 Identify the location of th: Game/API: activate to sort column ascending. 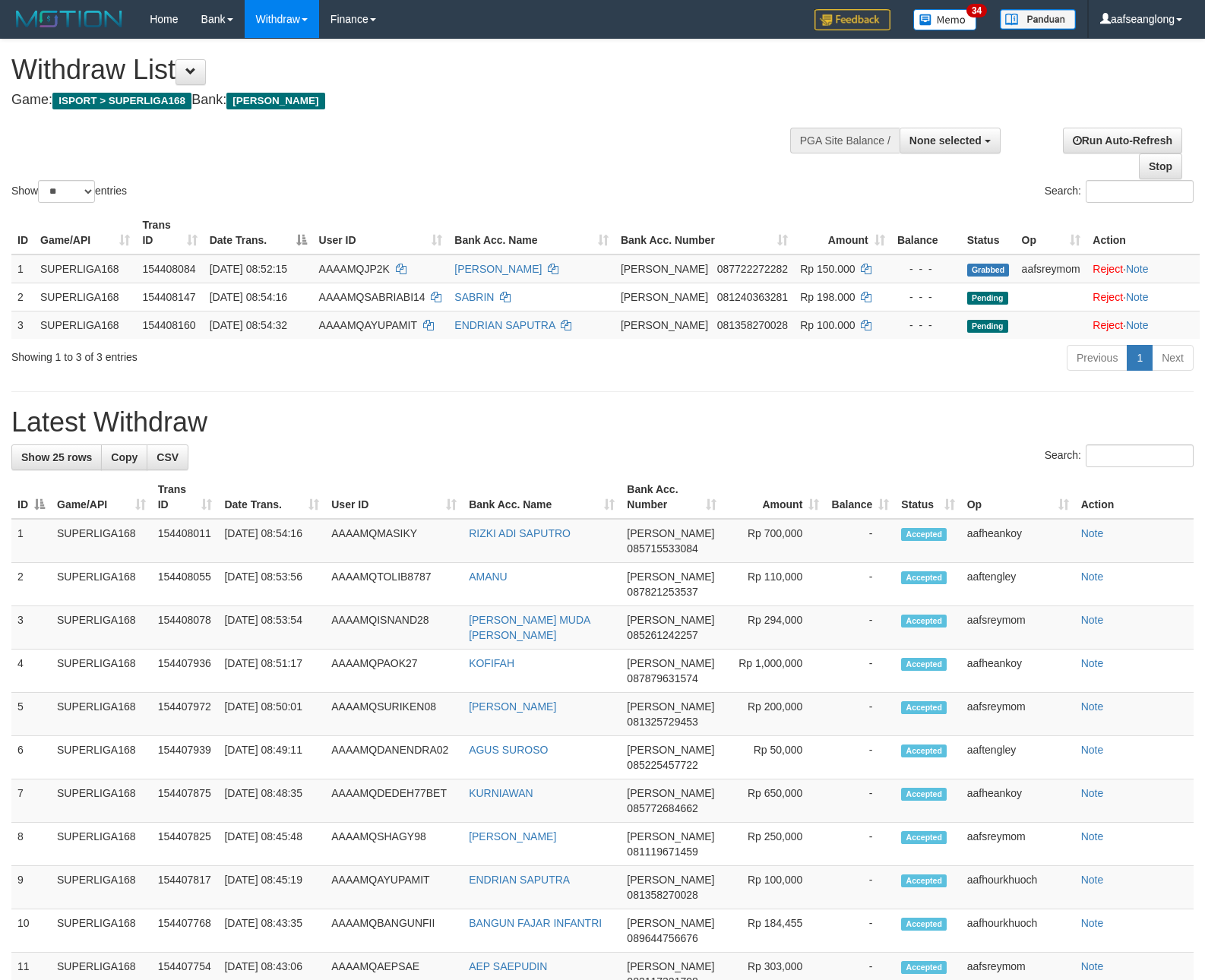
(85, 232).